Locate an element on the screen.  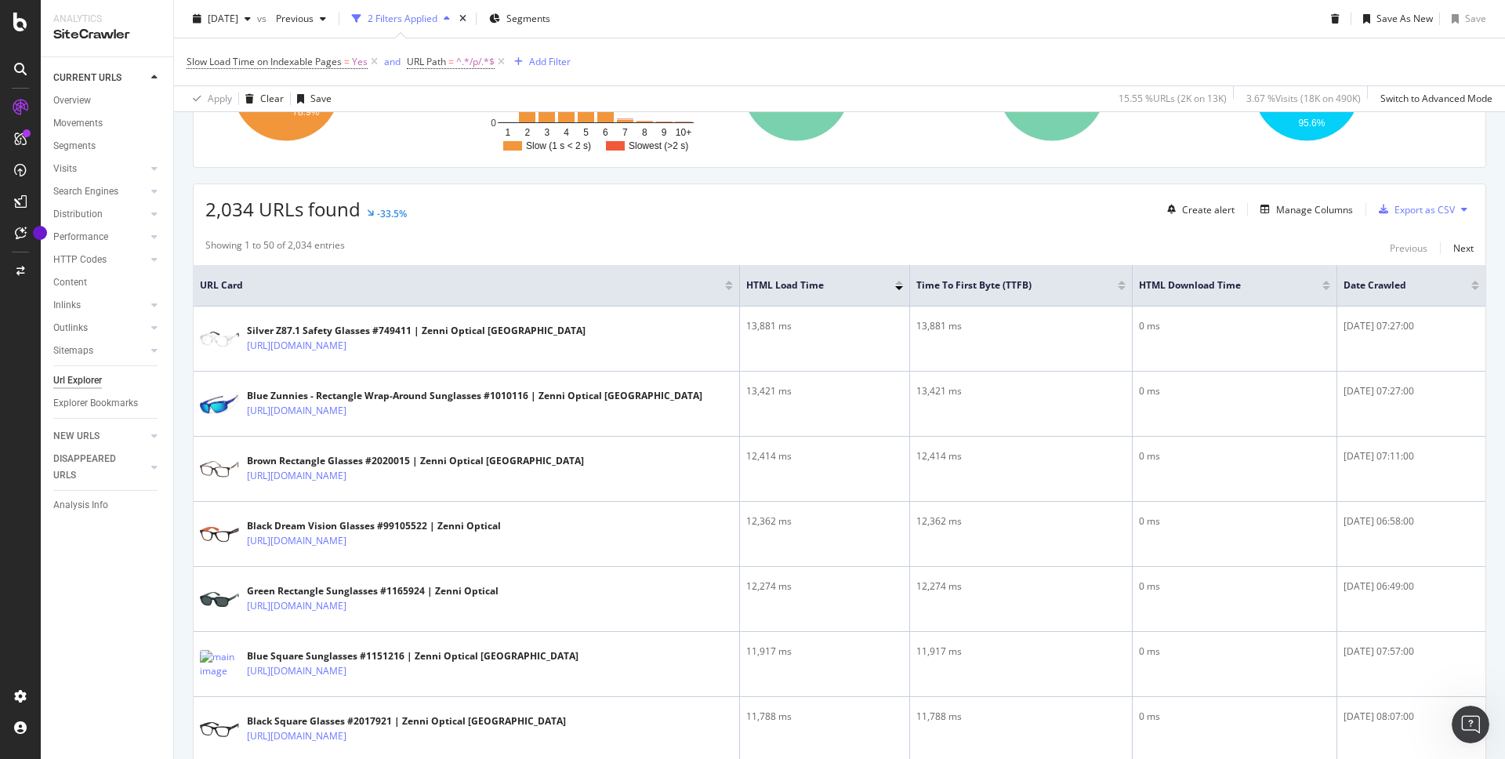
text: Slow (1 s < 2 s) is located at coordinates (558, 146).